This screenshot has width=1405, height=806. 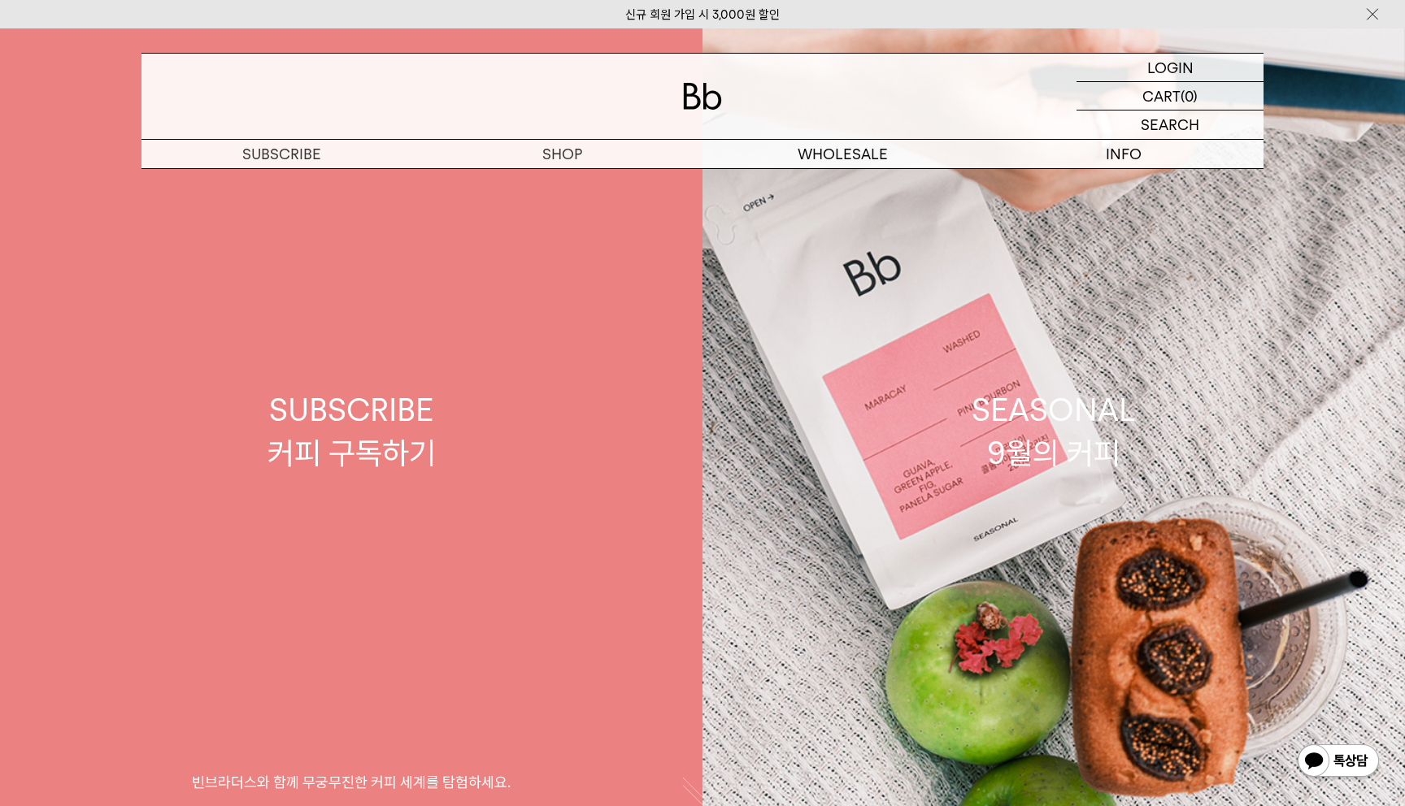 What do you see at coordinates (351, 432) in the screenshot?
I see `div: SUBSCRIBE 커피 구독하기` at bounding box center [351, 432].